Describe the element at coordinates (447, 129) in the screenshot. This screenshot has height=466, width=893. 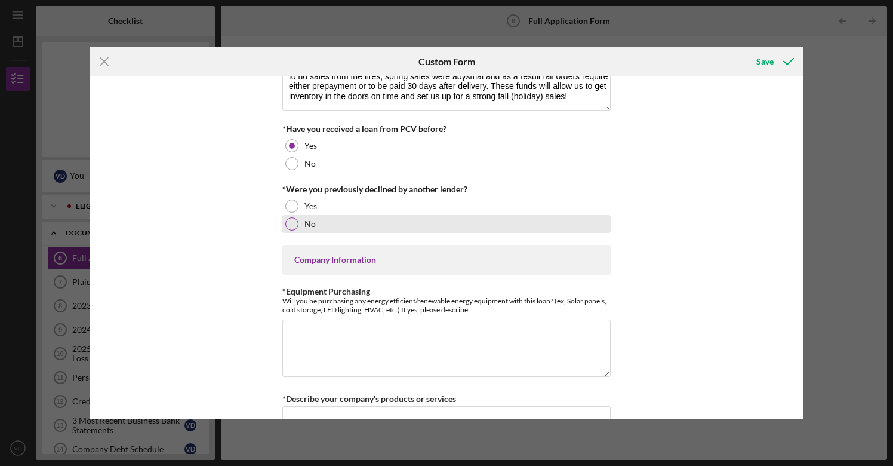
I see `div: *Have you received a loan from PCV before?` at that location.